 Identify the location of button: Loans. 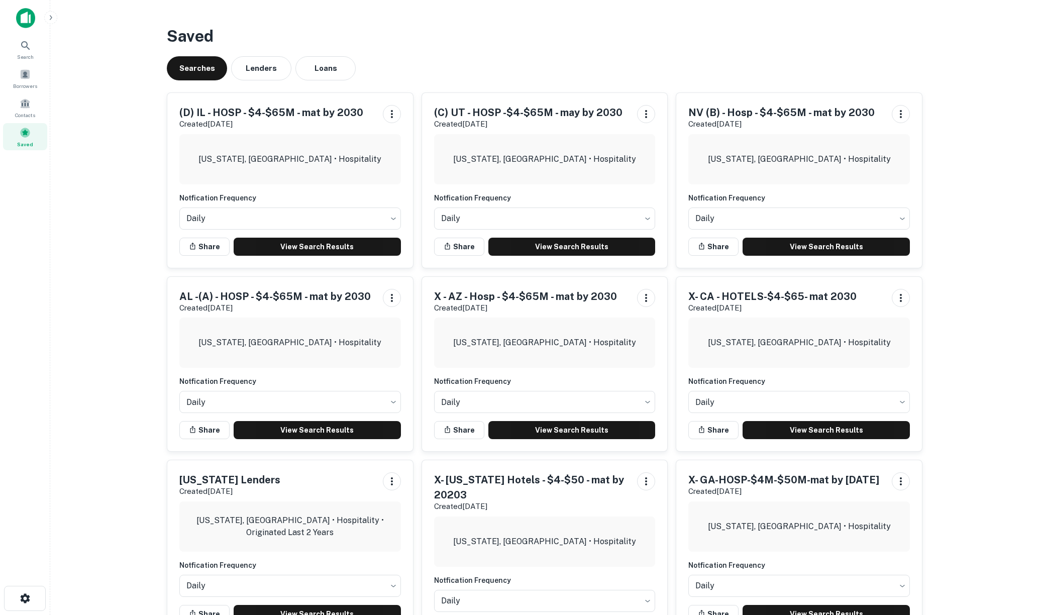
(326, 68).